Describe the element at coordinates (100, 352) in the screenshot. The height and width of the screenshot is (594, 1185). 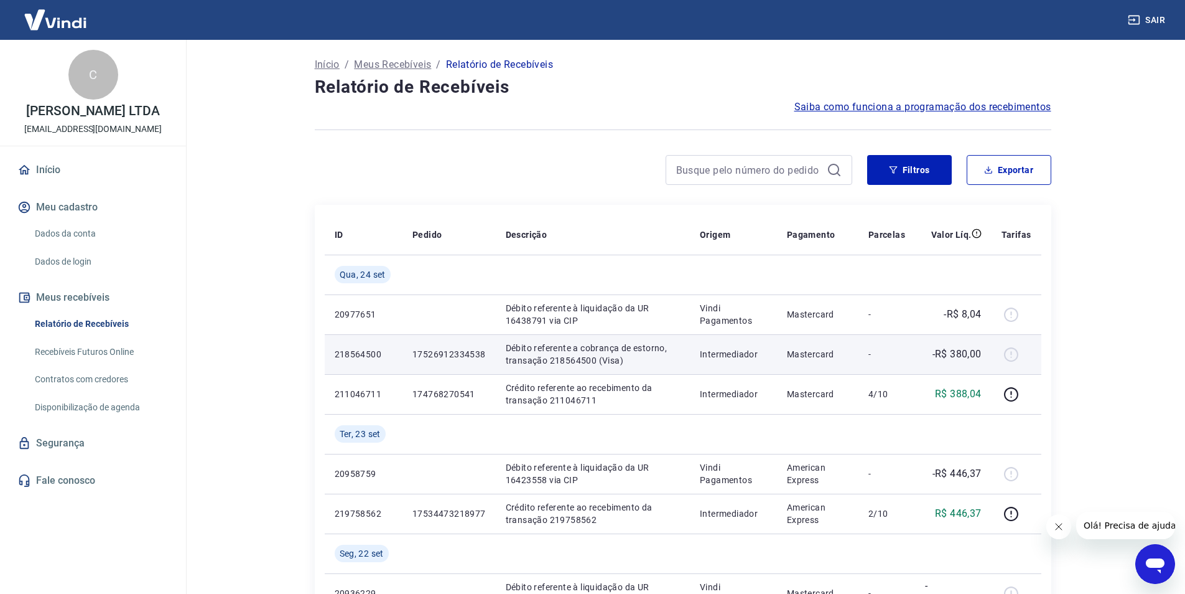
I see `a: Recebíveis Futuros Online` at that location.